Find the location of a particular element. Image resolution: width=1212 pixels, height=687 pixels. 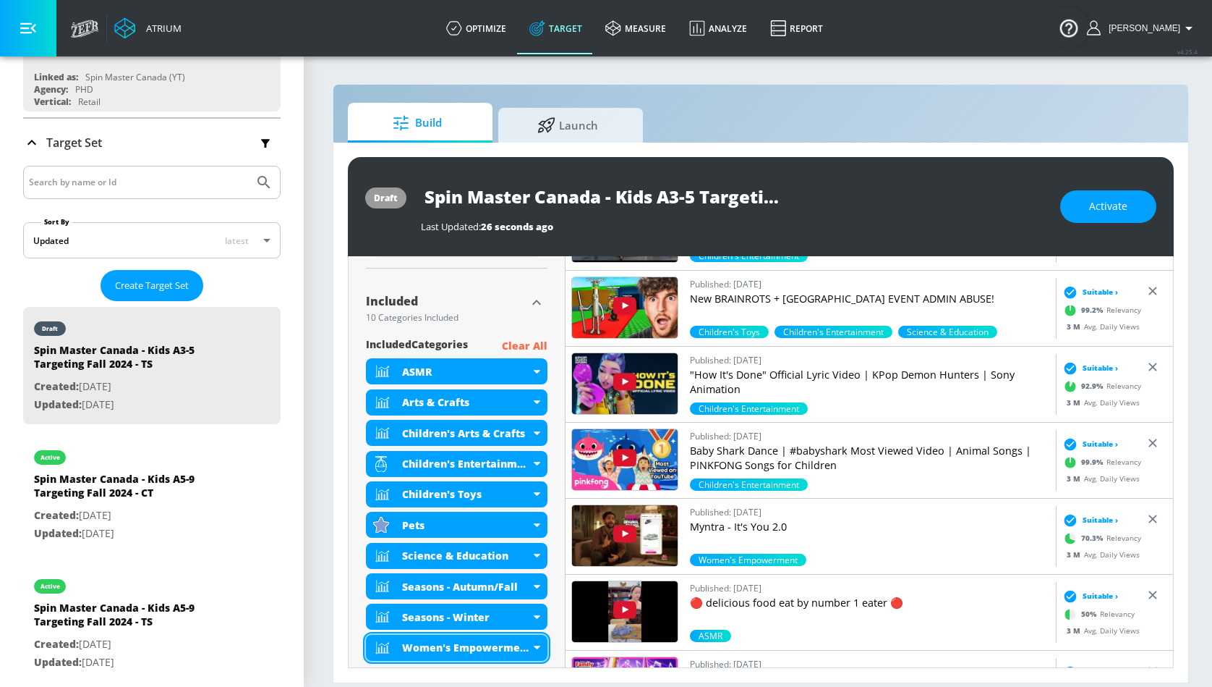

span: Updated: is located at coordinates (58, 661).